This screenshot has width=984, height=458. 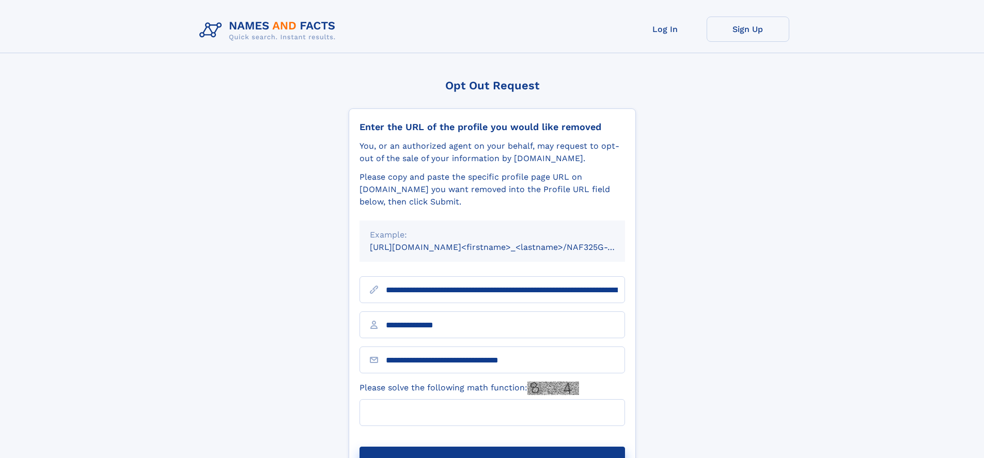 What do you see at coordinates (469, 388) in the screenshot?
I see `label: Please solve the following math function:` at bounding box center [469, 388].